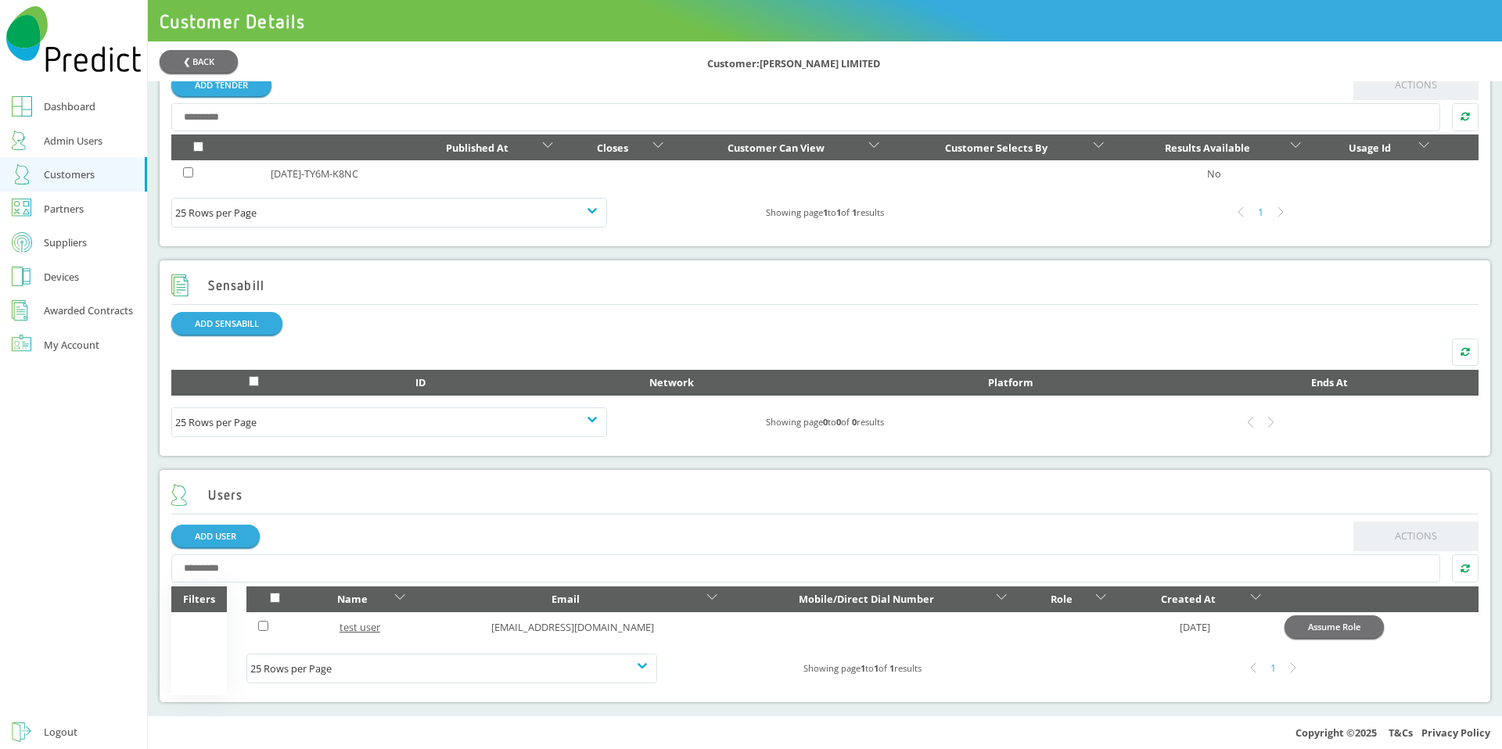  What do you see at coordinates (1369, 148) in the screenshot?
I see `div: Usage Id` at bounding box center [1369, 148].